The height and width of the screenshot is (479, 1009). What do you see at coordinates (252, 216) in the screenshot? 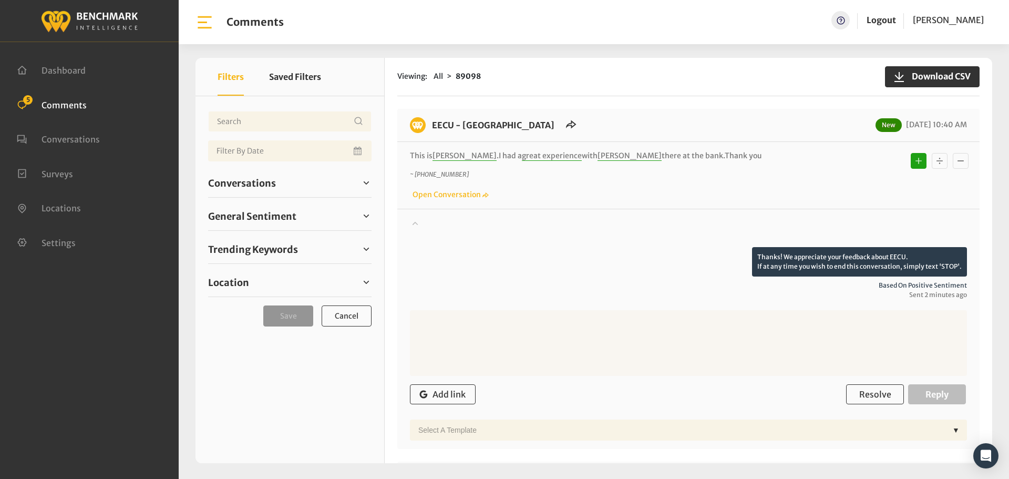
I see `span: General Sentiment` at bounding box center [252, 216].